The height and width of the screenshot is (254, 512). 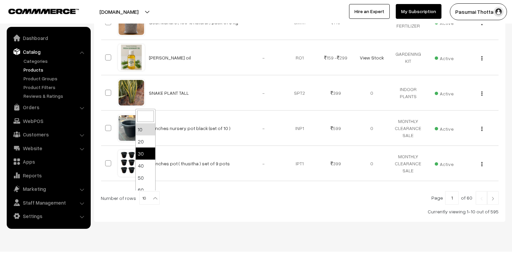 What do you see at coordinates (336, 128) in the screenshot?
I see `td: 599` at bounding box center [336, 128].